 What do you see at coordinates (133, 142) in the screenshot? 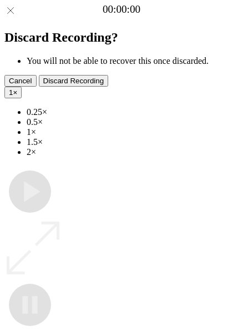
I see `li: 1.5×` at bounding box center [133, 142].